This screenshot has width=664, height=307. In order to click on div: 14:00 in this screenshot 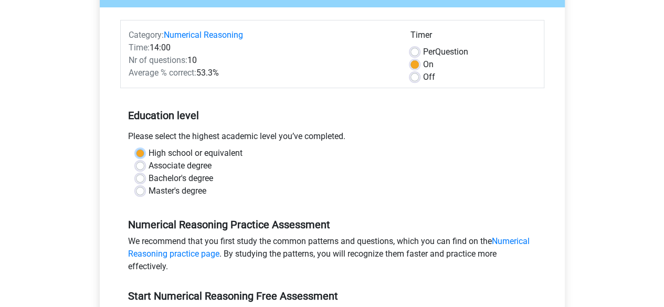, I will do `click(261, 48)`.